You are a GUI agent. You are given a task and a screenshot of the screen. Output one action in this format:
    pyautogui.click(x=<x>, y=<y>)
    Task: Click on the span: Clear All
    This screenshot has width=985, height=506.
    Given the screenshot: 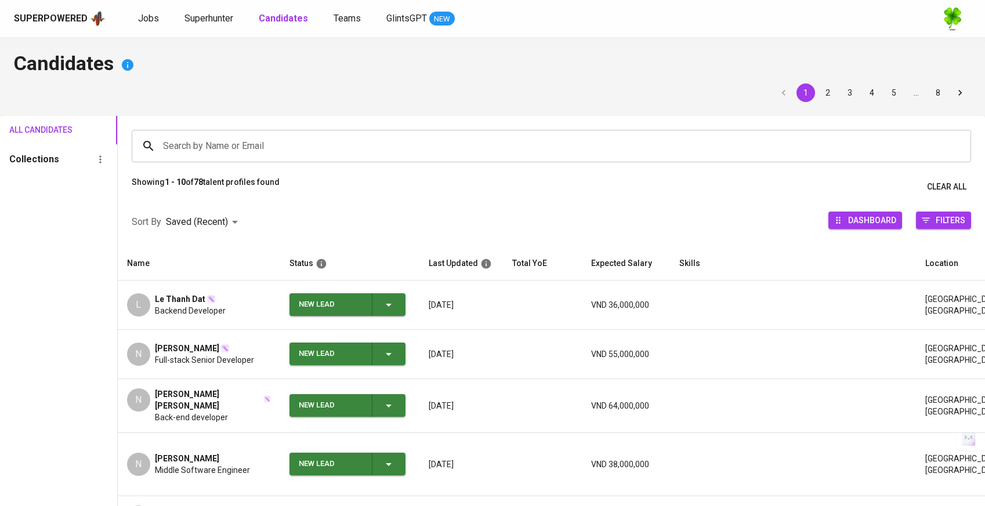 What is the action you would take?
    pyautogui.click(x=947, y=187)
    